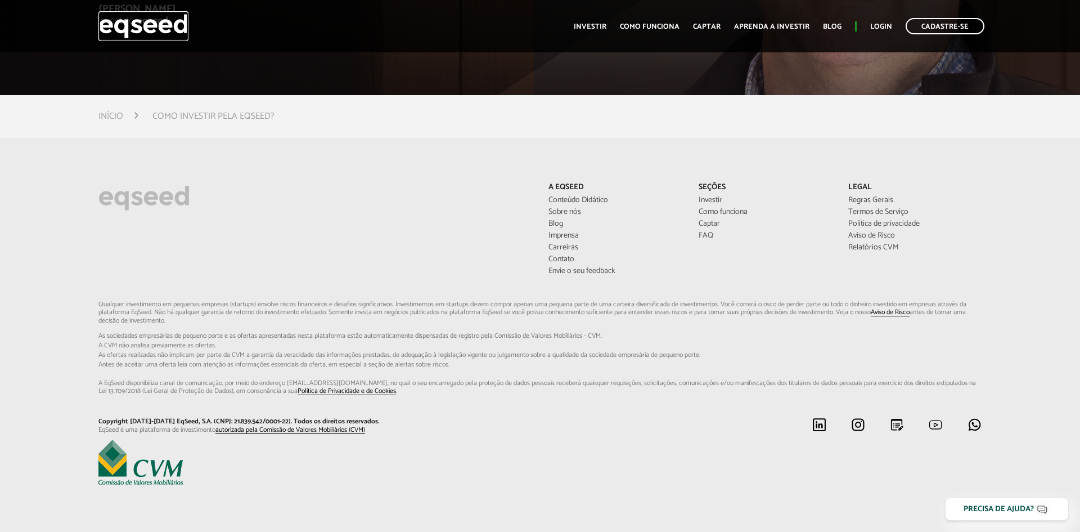 The width and height of the screenshot is (1080, 532). Describe the element at coordinates (540, 348) in the screenshot. I see `p: Qualquer investimento em pequenas empresas (startups) envolve riscos financeiros e desafios signi...` at that location.